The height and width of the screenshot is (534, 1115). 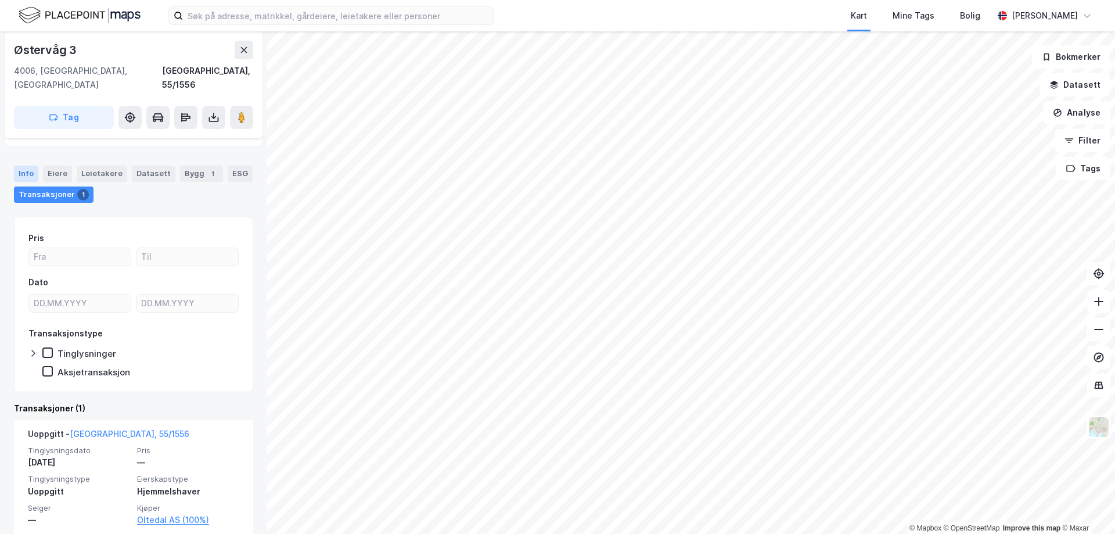 What do you see at coordinates (94, 372) in the screenshot?
I see `div: Aksjetransaksjon` at bounding box center [94, 372].